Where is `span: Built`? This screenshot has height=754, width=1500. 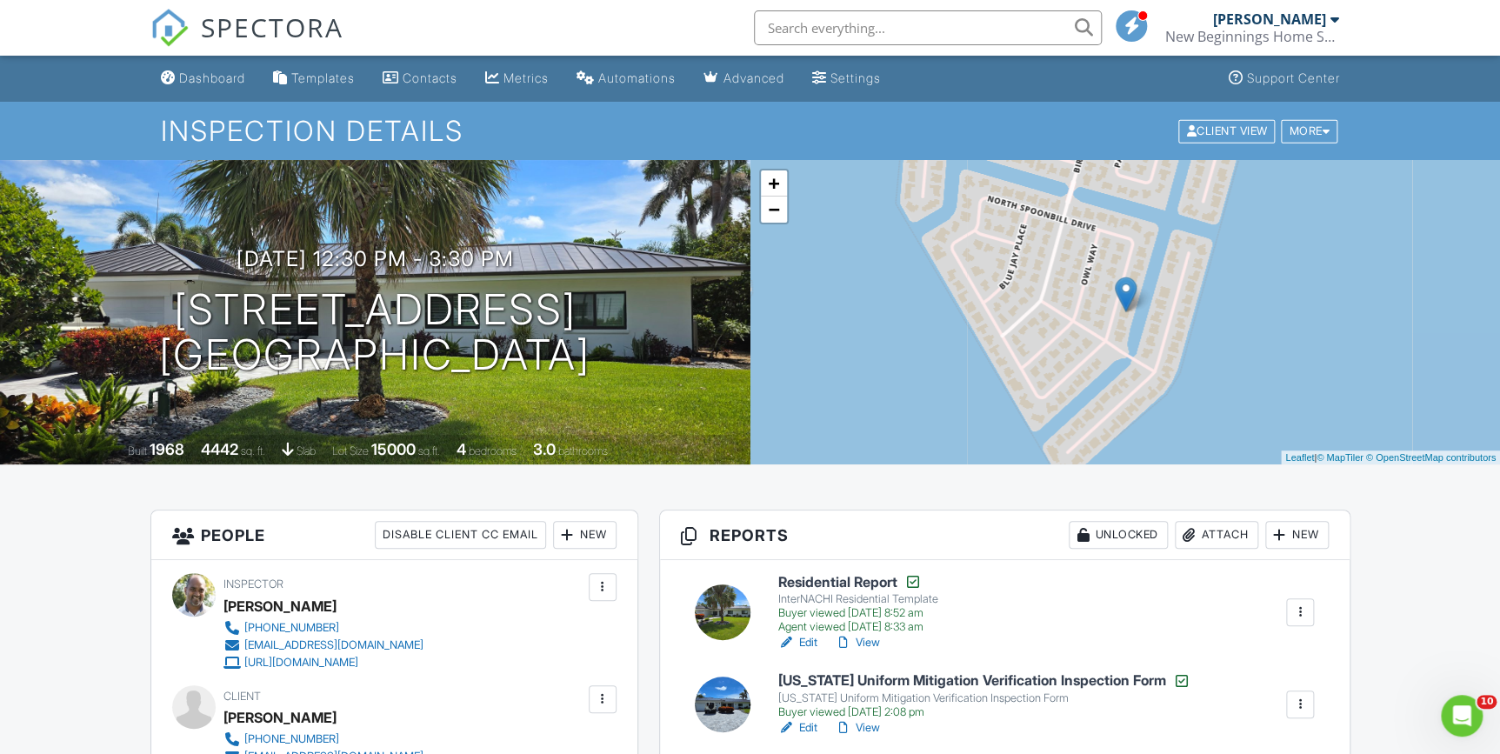
span: Built is located at coordinates (137, 450).